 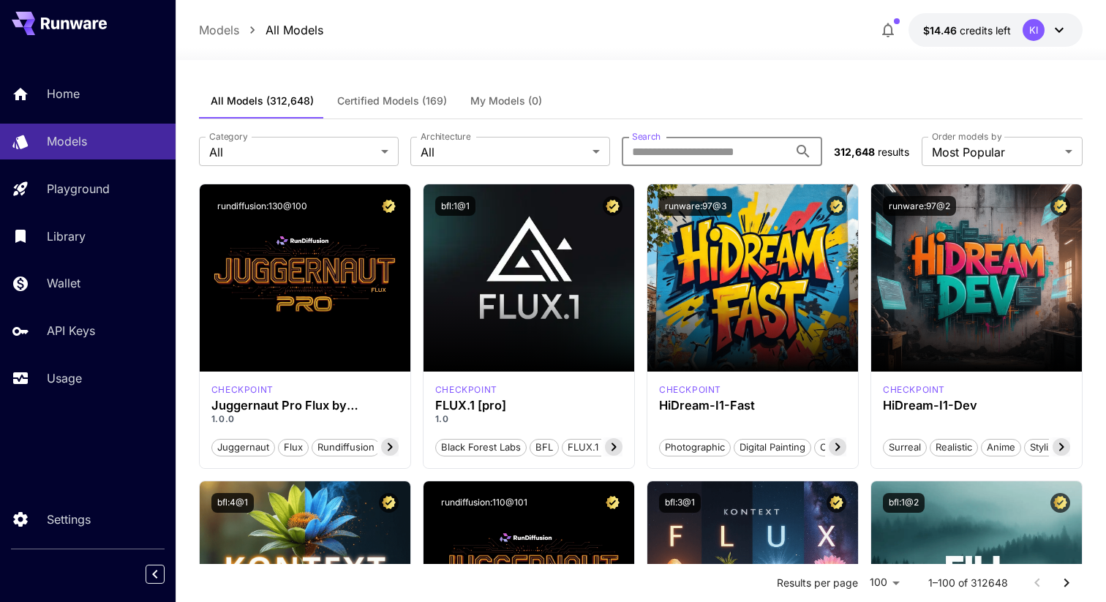 What do you see at coordinates (481, 448) in the screenshot?
I see `span: Black Forest Labs` at bounding box center [481, 448].